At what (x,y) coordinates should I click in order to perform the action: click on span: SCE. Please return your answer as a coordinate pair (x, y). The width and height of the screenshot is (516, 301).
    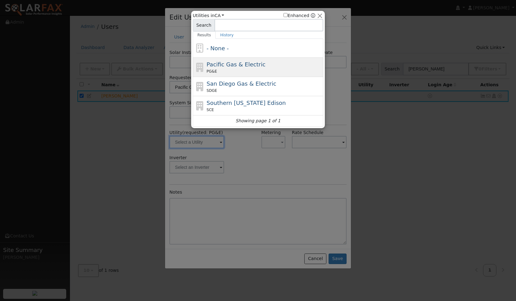
    Looking at the image, I should click on (210, 110).